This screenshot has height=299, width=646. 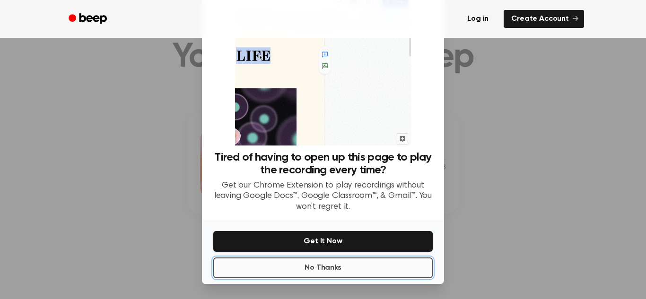 I want to click on button: Get It Now, so click(x=323, y=242).